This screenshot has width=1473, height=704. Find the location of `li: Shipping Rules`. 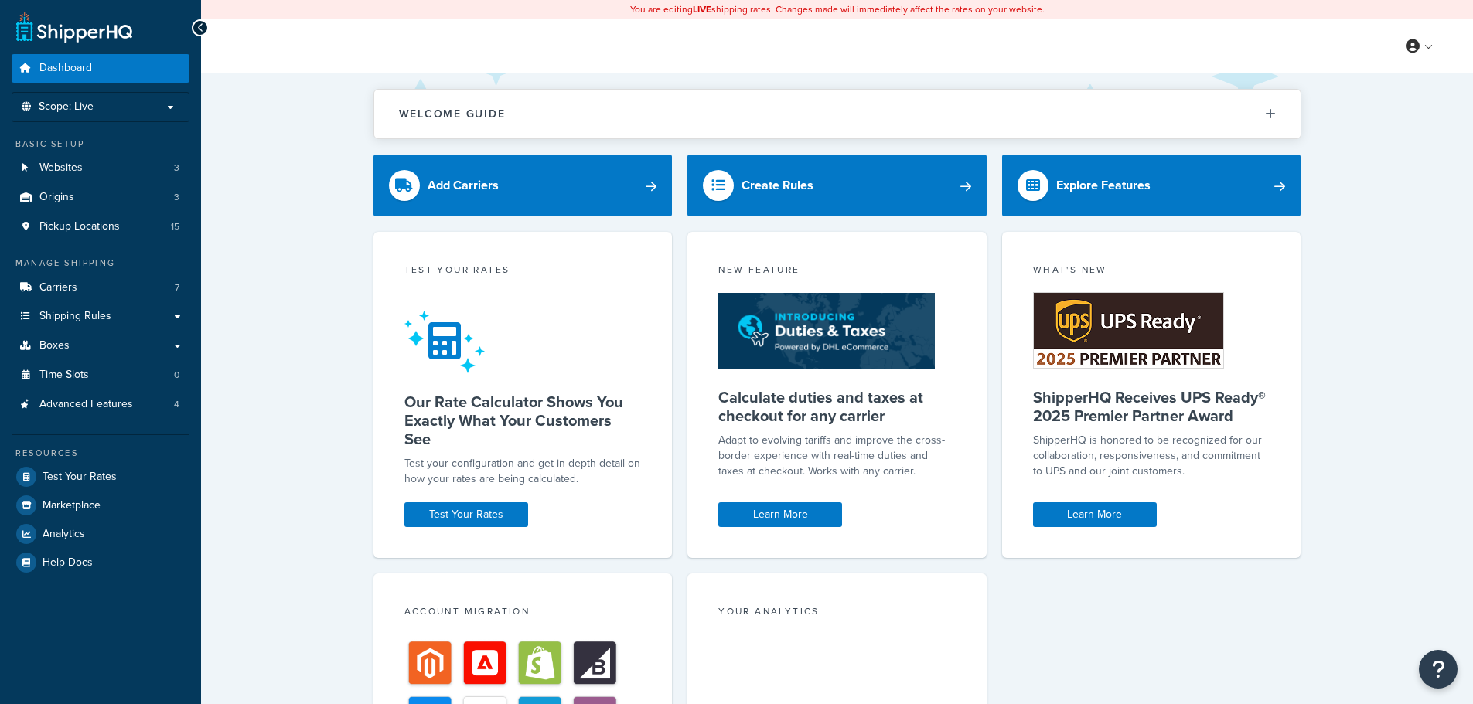

li: Shipping Rules is located at coordinates (100, 316).